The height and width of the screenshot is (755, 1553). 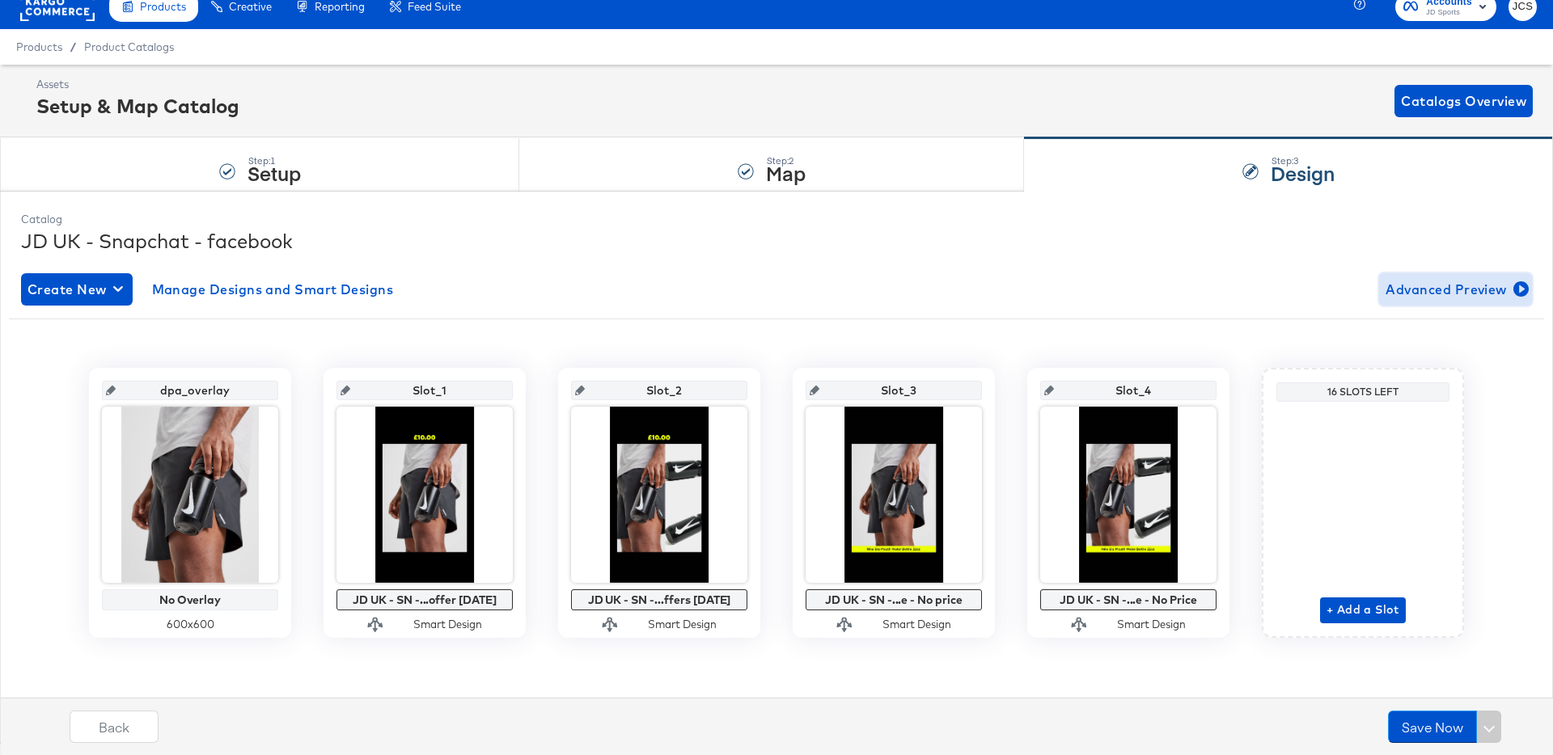 What do you see at coordinates (129, 47) in the screenshot?
I see `span: Product Catalogs` at bounding box center [129, 47].